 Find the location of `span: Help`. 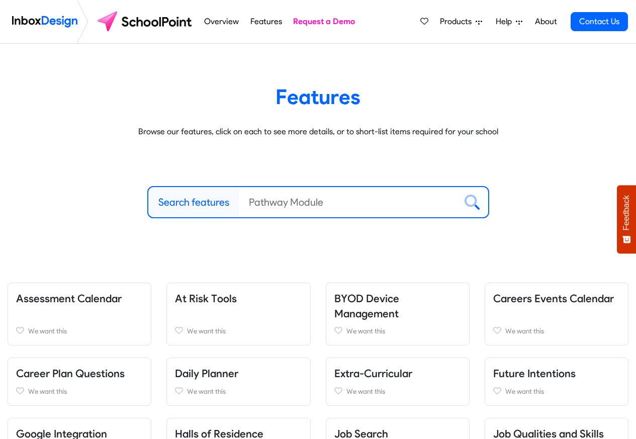

span: Help is located at coordinates (506, 22).